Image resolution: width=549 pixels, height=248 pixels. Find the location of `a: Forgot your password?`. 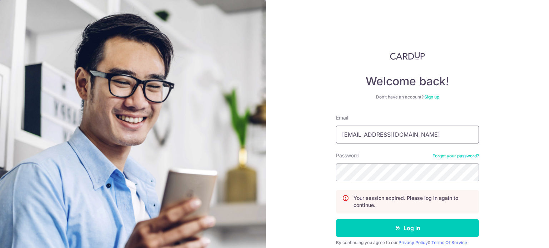

a: Forgot your password? is located at coordinates (456, 156).